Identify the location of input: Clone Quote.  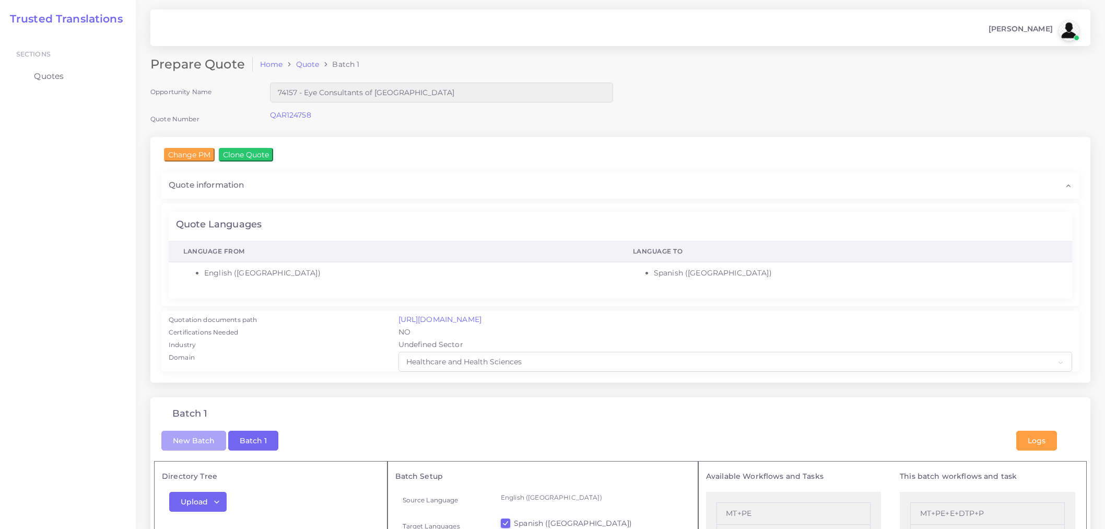
(246, 155).